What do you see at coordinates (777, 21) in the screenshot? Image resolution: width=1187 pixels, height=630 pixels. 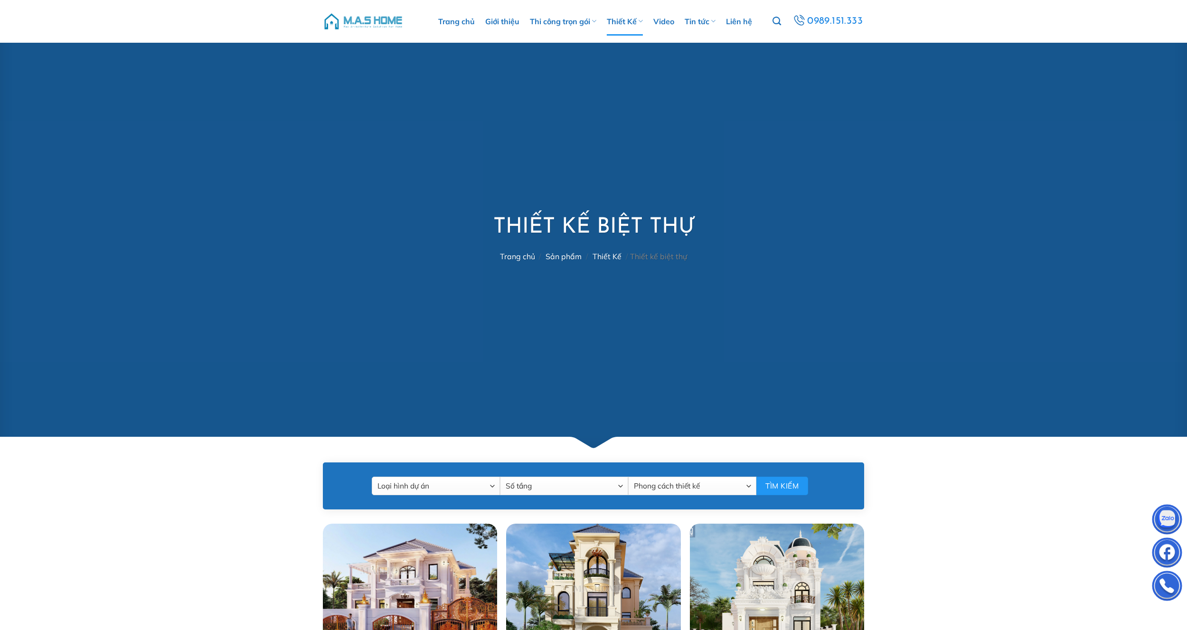 I see `a: Tìm kiếm` at bounding box center [777, 21].